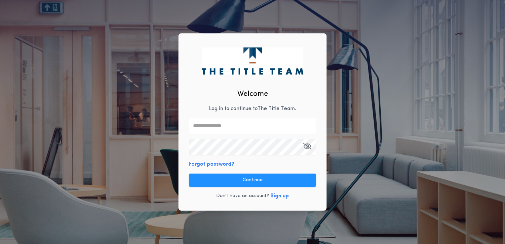  What do you see at coordinates (243, 196) in the screenshot?
I see `p: Don't have an account?` at bounding box center [243, 196].